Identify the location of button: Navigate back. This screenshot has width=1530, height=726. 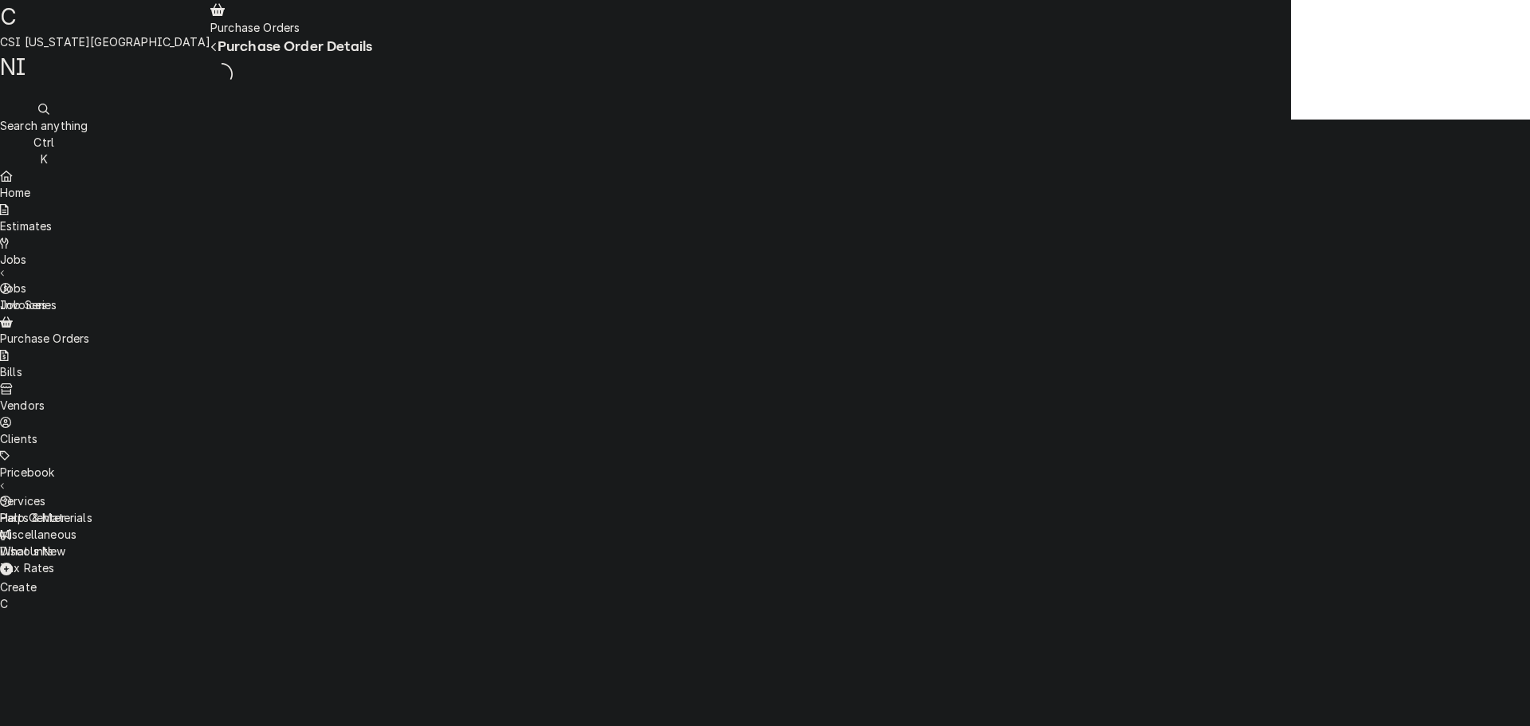
(214, 46).